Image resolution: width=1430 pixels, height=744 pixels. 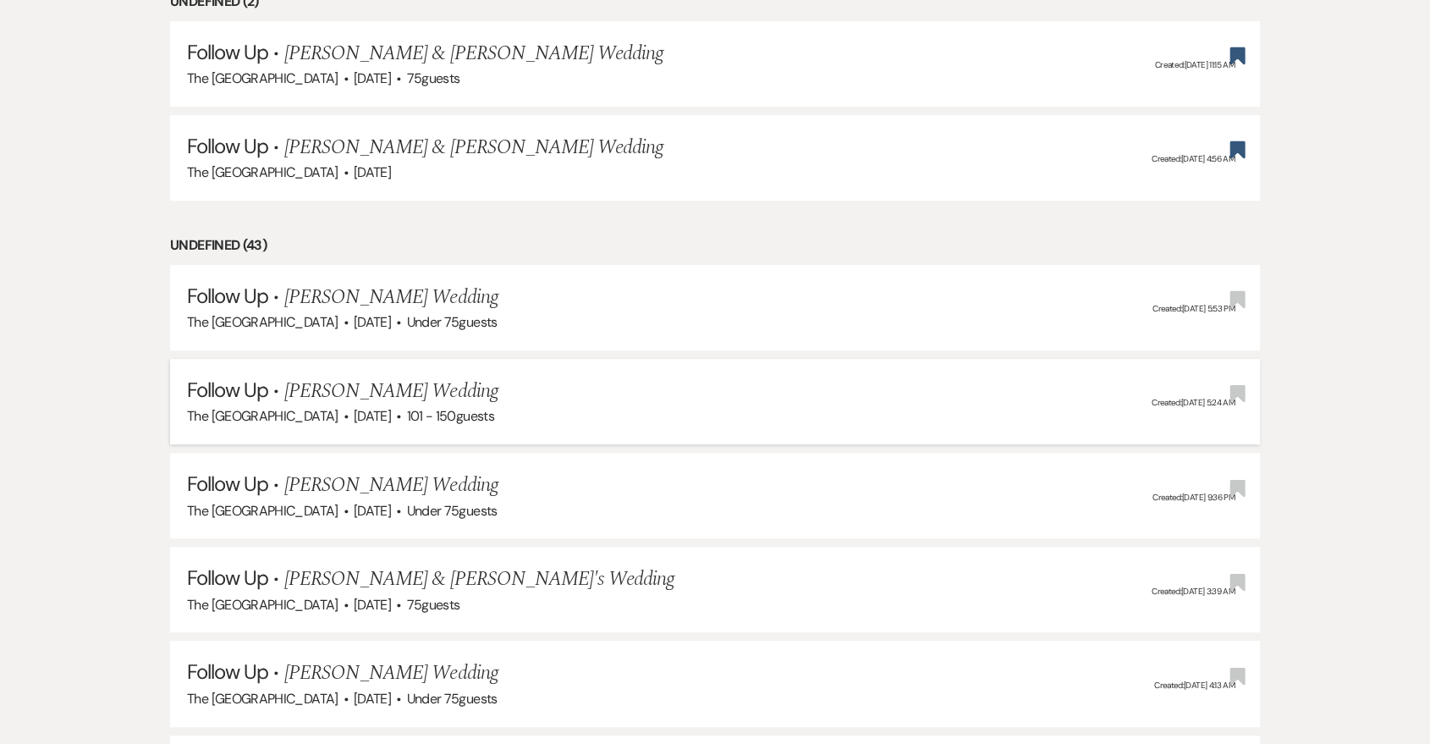 I want to click on li: undefined (43), so click(x=715, y=245).